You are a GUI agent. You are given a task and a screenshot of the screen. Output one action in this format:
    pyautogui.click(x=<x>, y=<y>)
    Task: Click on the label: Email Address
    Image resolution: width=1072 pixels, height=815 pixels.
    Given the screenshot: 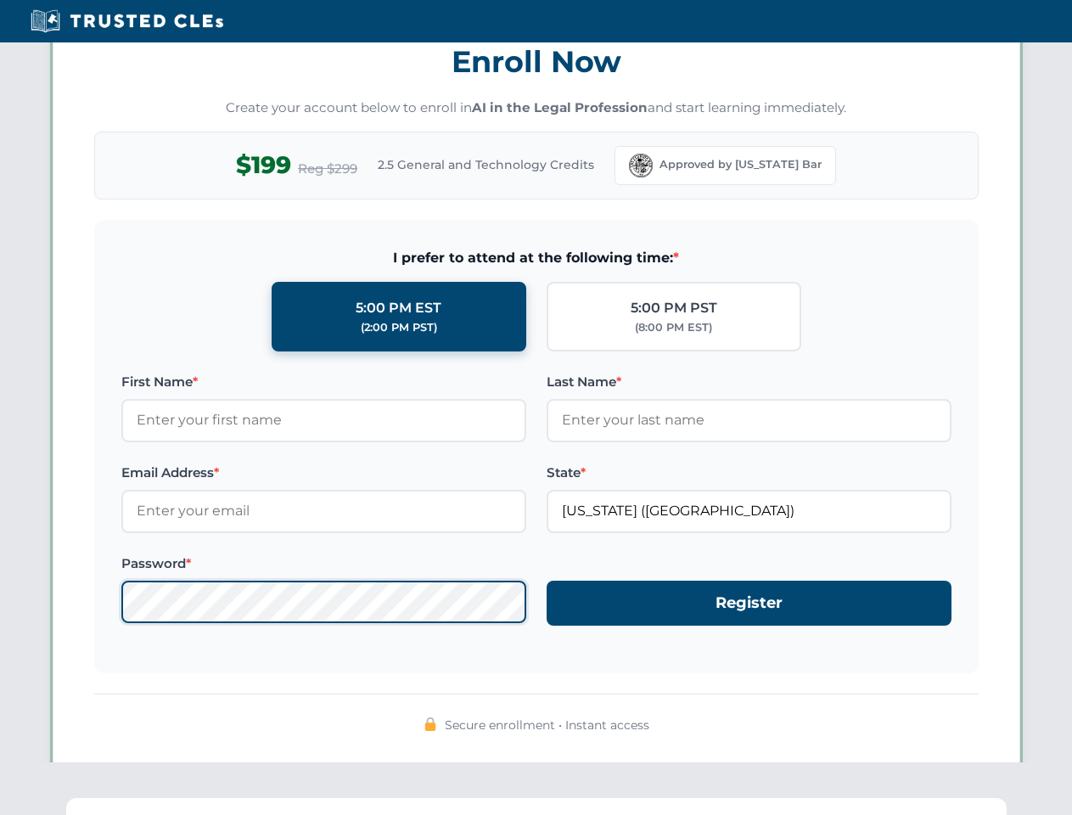 What is the action you would take?
    pyautogui.click(x=323, y=473)
    